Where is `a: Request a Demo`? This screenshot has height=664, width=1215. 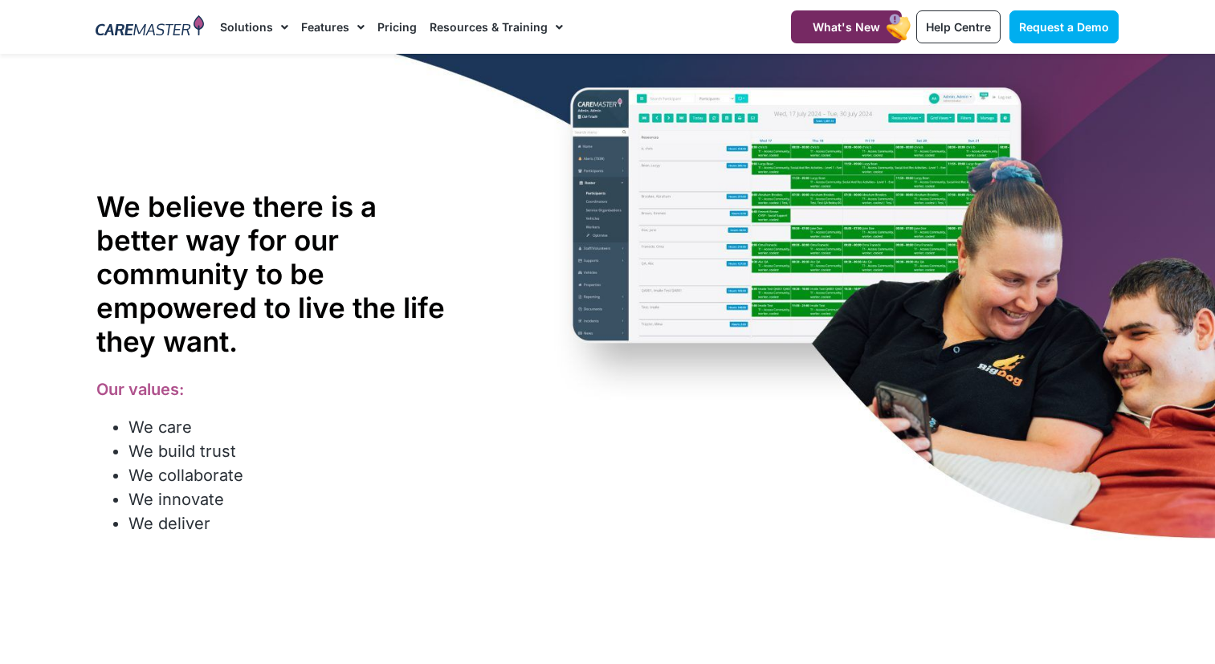
a: Request a Demo is located at coordinates (1064, 27).